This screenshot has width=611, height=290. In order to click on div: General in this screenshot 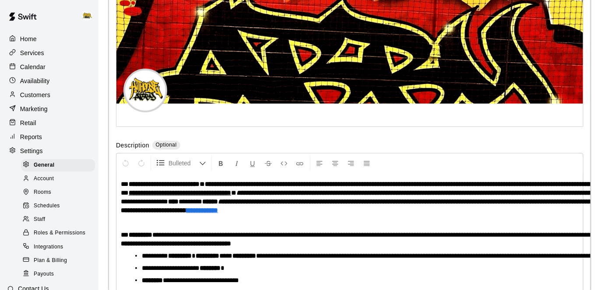, I will do `click(58, 165)`.